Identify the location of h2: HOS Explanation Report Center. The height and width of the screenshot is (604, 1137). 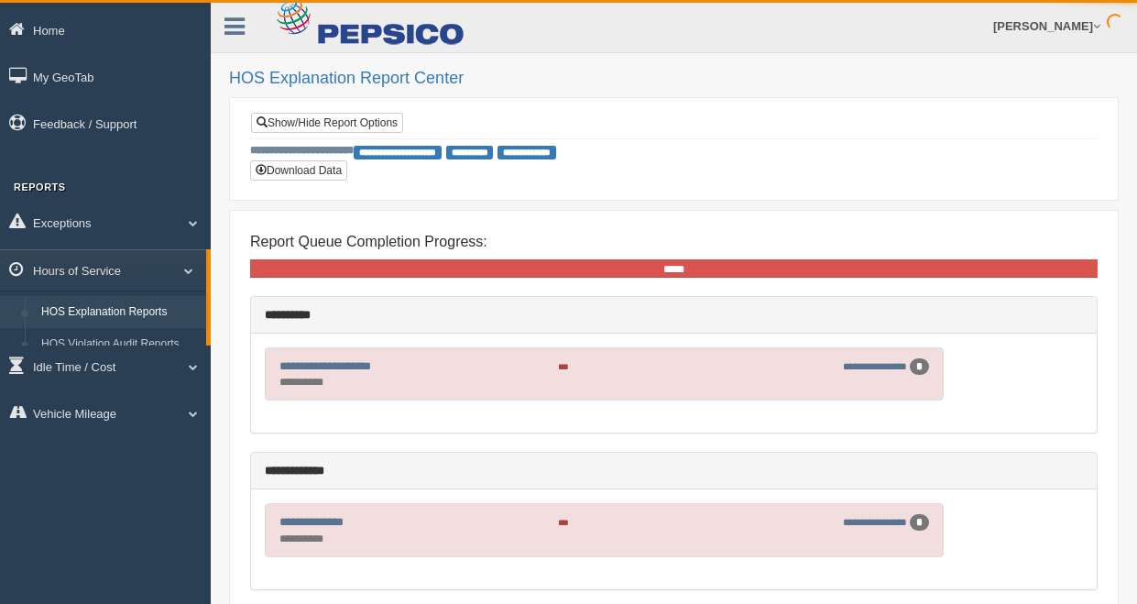
(673, 79).